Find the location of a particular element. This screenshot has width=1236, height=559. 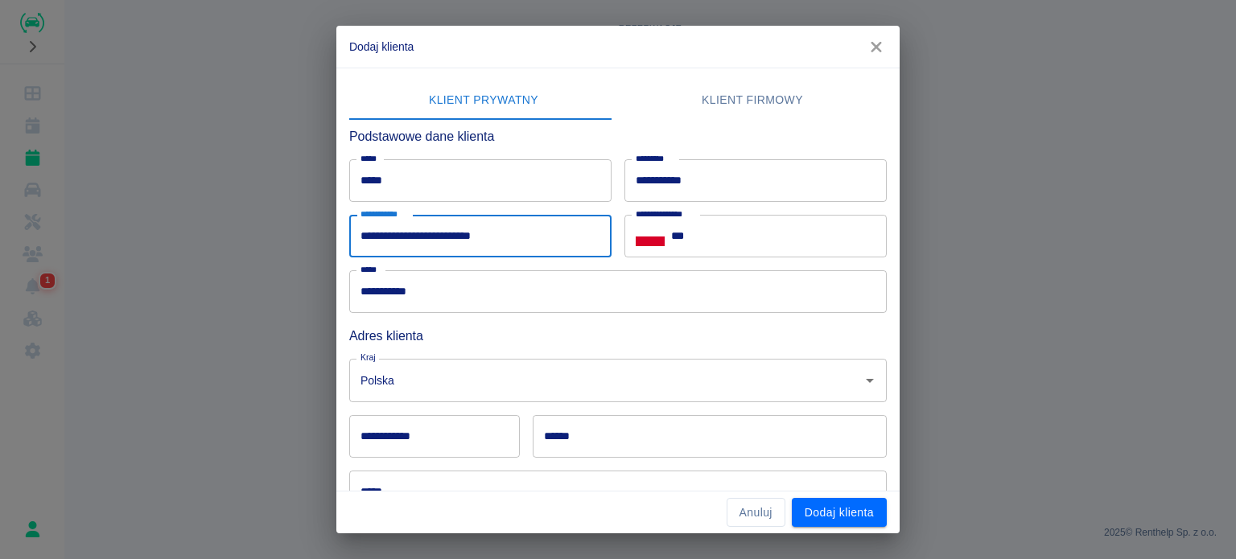

h6: Adres klienta is located at coordinates (618, 335).